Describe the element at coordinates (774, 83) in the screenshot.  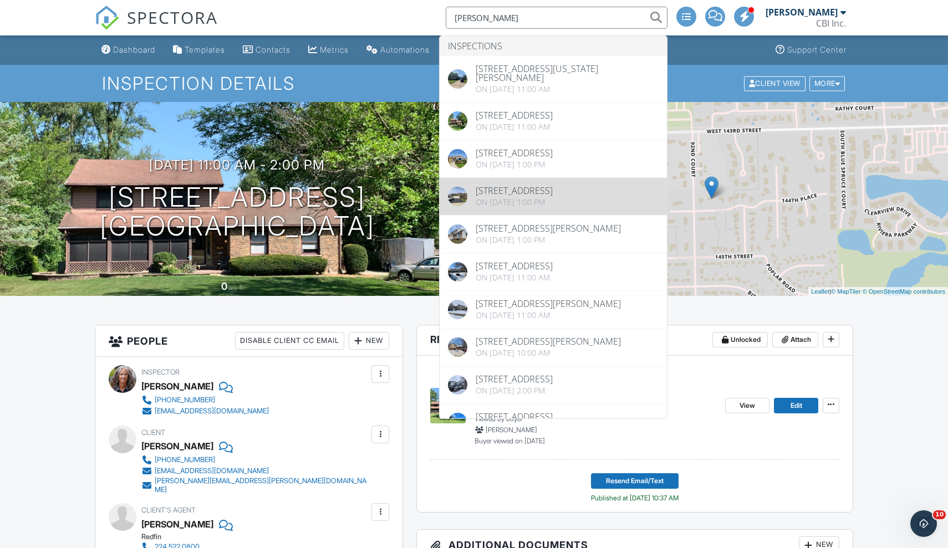
I see `div: Client View` at that location.